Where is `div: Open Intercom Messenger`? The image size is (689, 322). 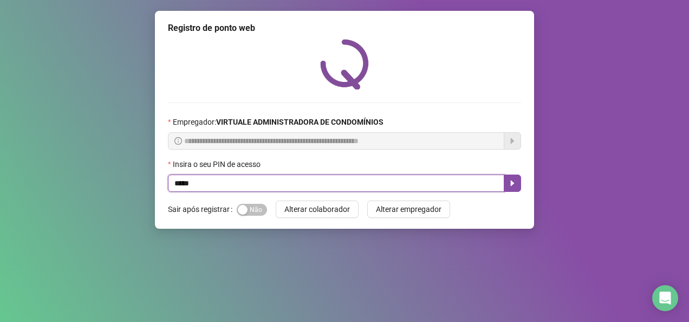 div: Open Intercom Messenger is located at coordinates (665, 298).